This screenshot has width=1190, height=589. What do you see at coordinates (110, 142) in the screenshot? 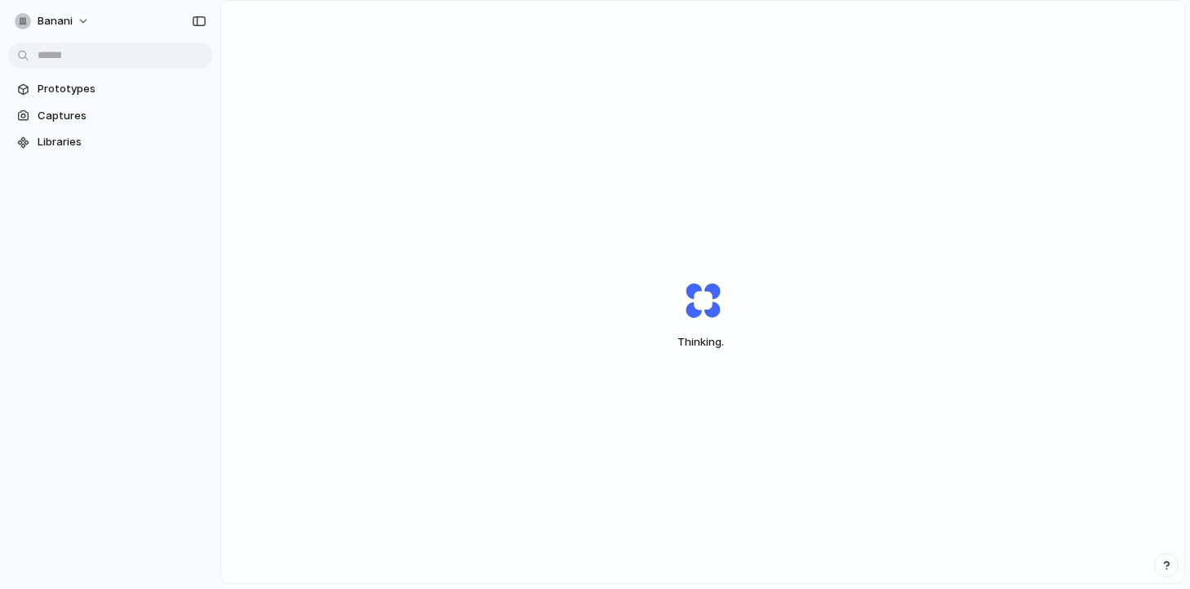
I see `a: Libraries` at bounding box center [110, 142].